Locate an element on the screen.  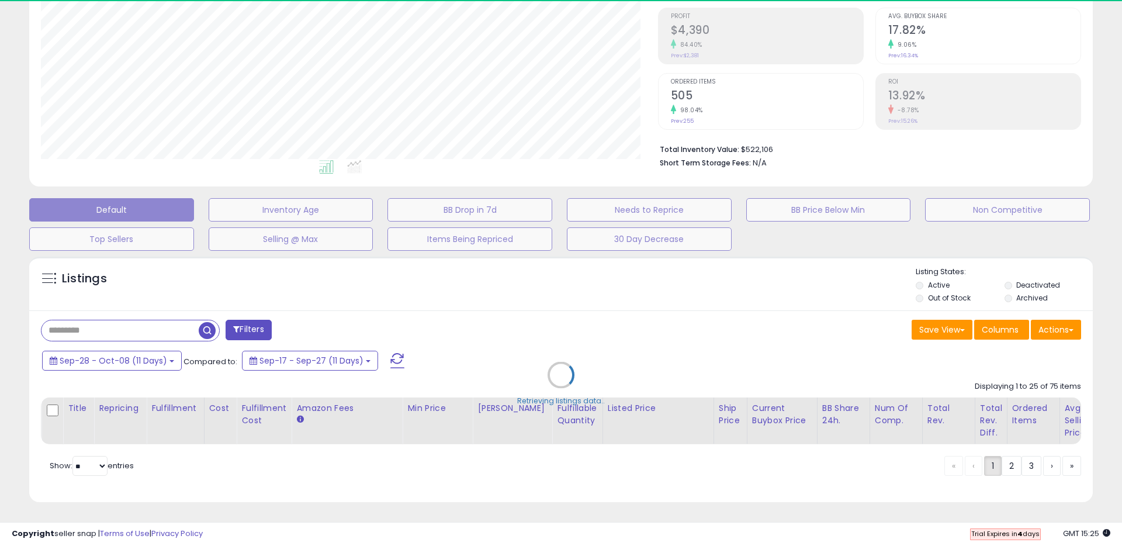
span: Profit is located at coordinates (767, 16).